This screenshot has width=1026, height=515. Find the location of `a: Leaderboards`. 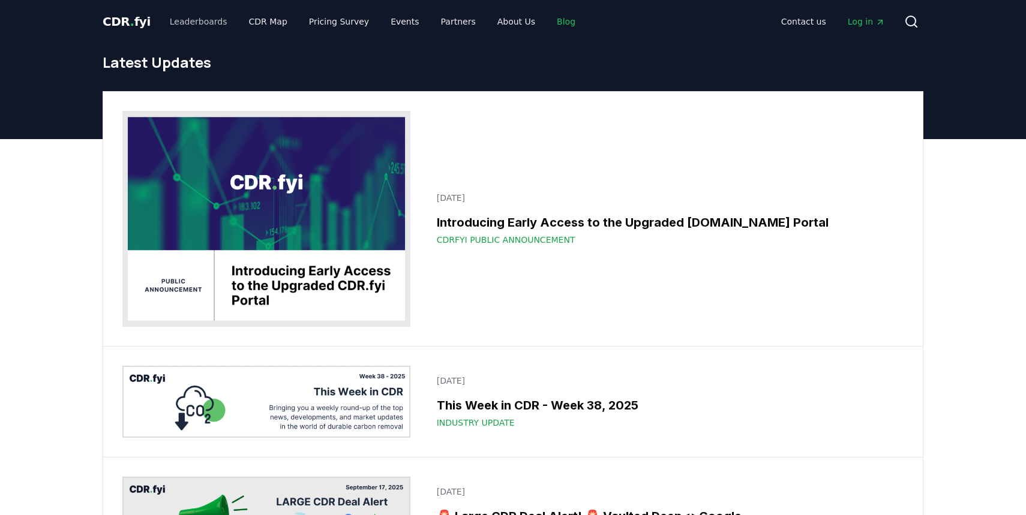

a: Leaderboards is located at coordinates (199, 22).